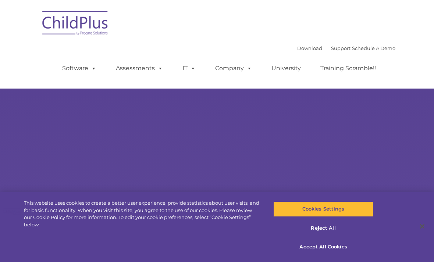 Image resolution: width=434 pixels, height=262 pixels. I want to click on img: ChildPlus by Procare Solutions, so click(75, 24).